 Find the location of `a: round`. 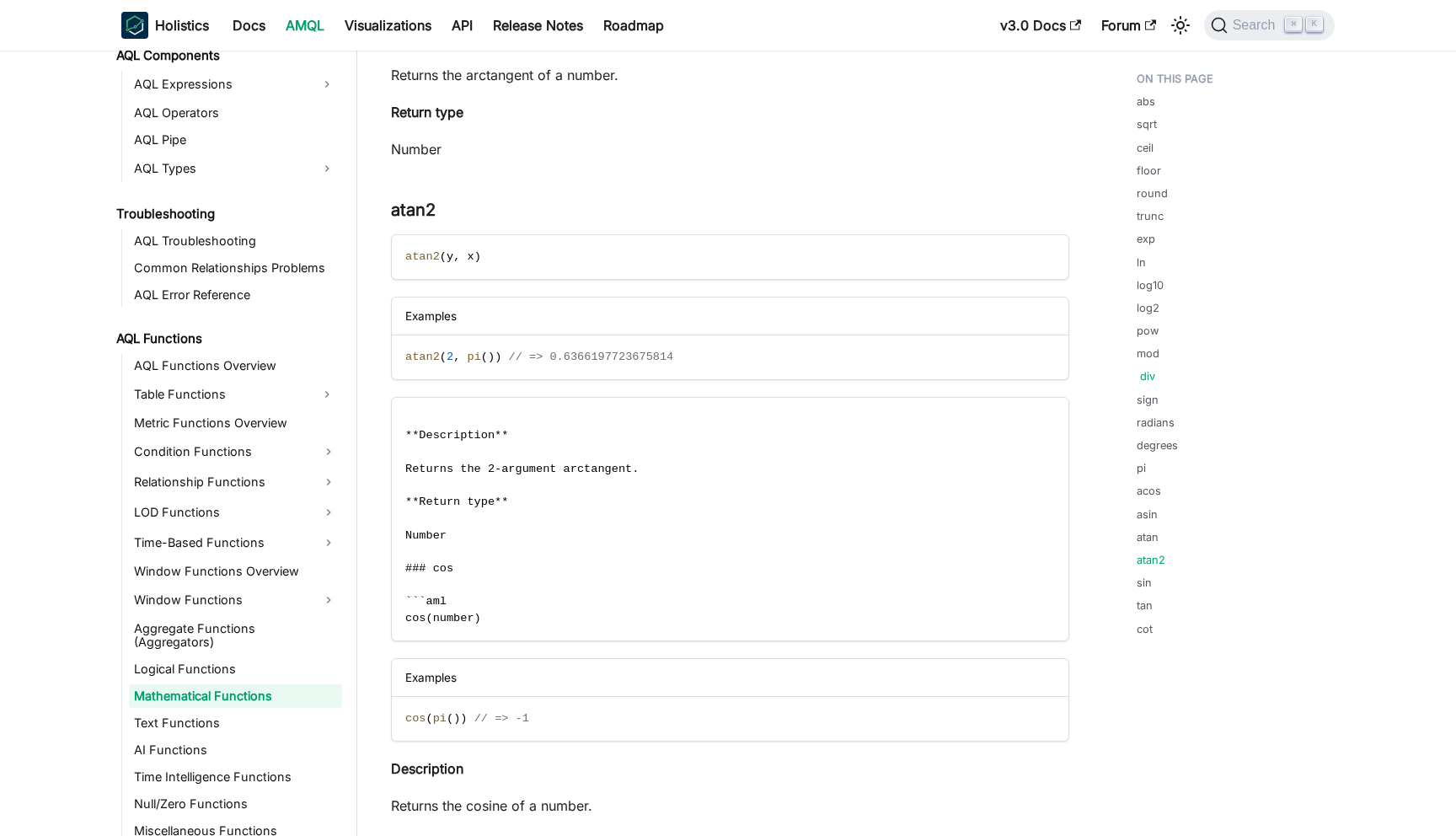

a: round is located at coordinates (1152, 193).